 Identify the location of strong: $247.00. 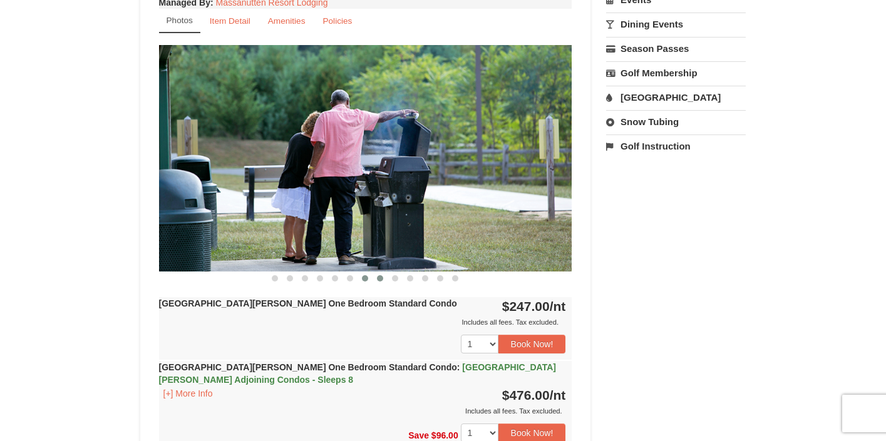
(534, 306).